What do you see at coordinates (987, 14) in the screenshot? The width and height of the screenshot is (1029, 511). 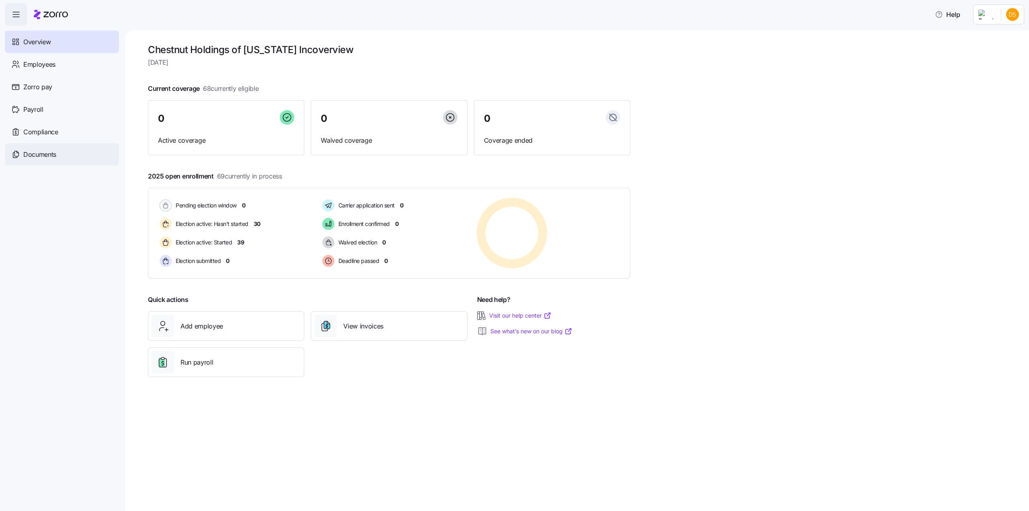 I see `img: Employer logo` at bounding box center [987, 14].